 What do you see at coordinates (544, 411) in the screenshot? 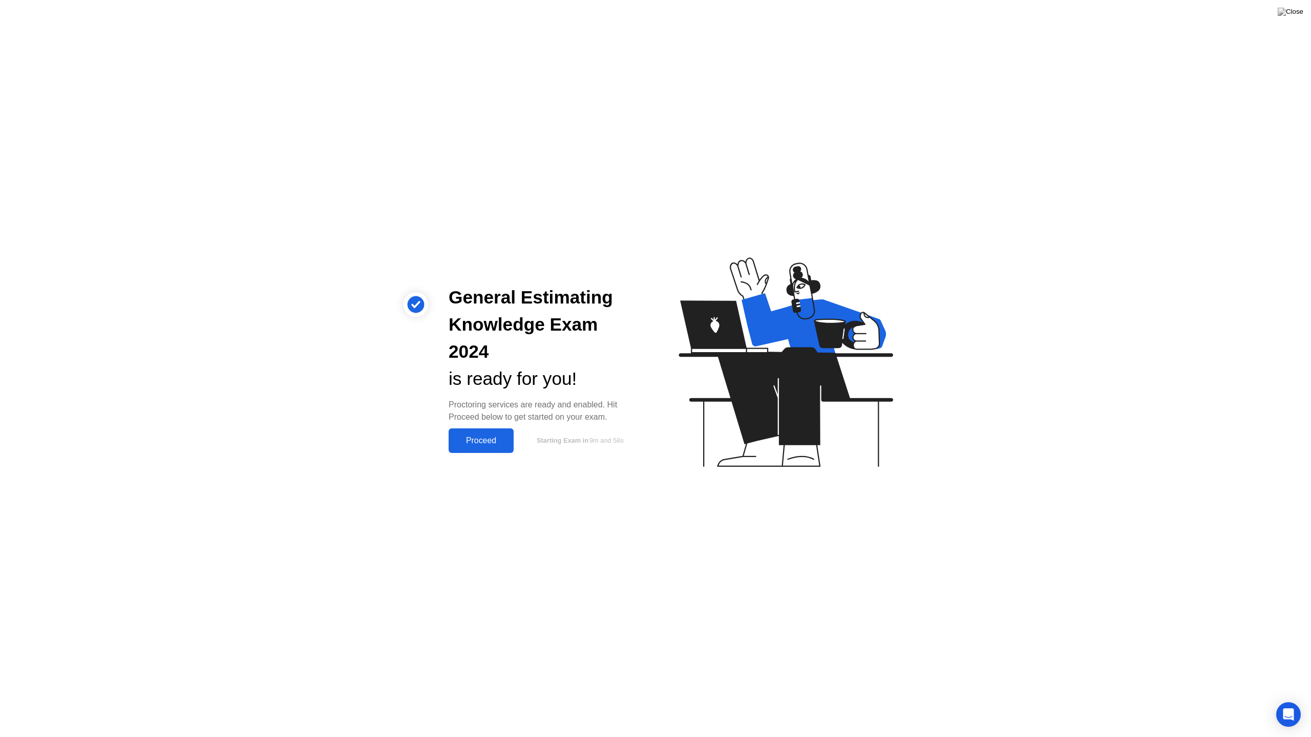
I see `div: Proctoring services are ready and enabled. Hit Proceed below to get started on your exam.` at bounding box center [544, 411].